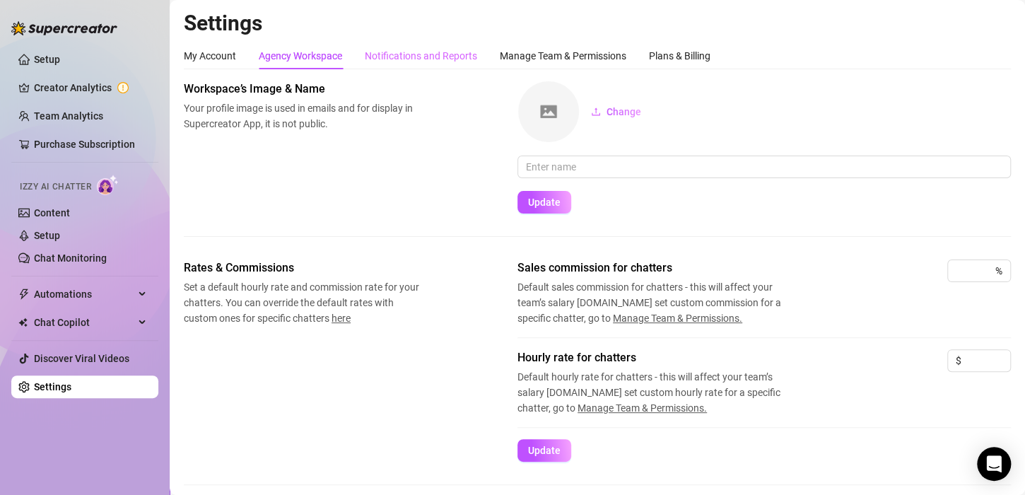  I want to click on a: Purchase Subscription, so click(84, 144).